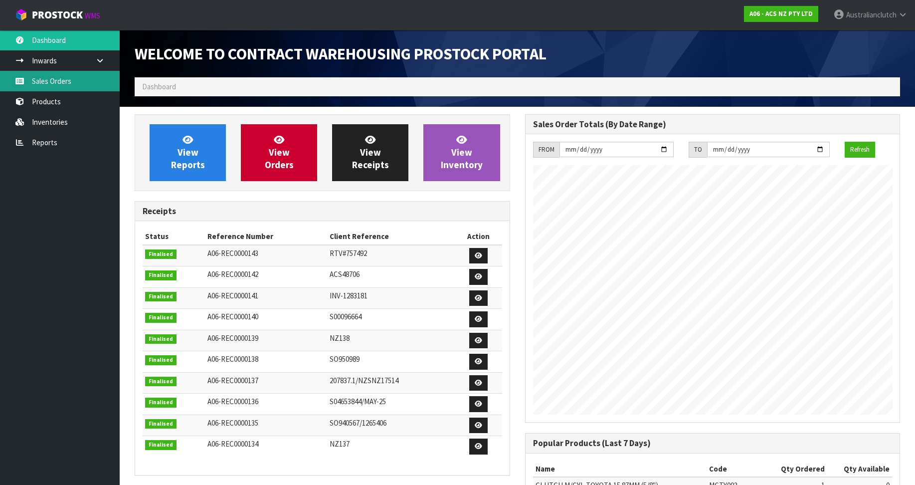 The height and width of the screenshot is (485, 915). What do you see at coordinates (349, 295) in the screenshot?
I see `span: INV-1283181` at bounding box center [349, 295].